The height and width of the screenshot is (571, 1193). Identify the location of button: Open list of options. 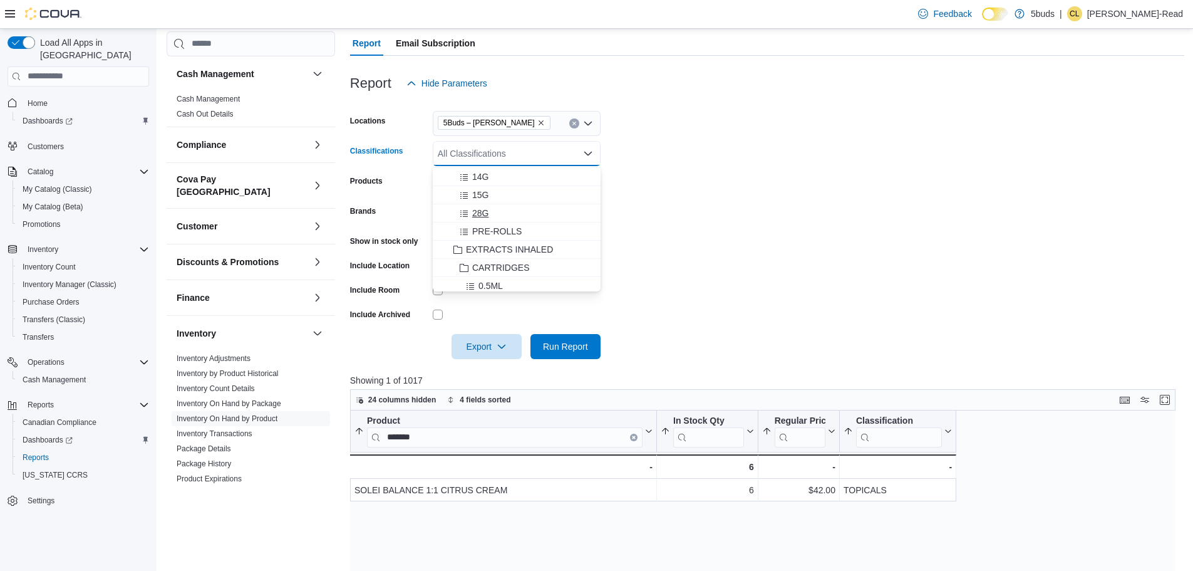
(588, 123).